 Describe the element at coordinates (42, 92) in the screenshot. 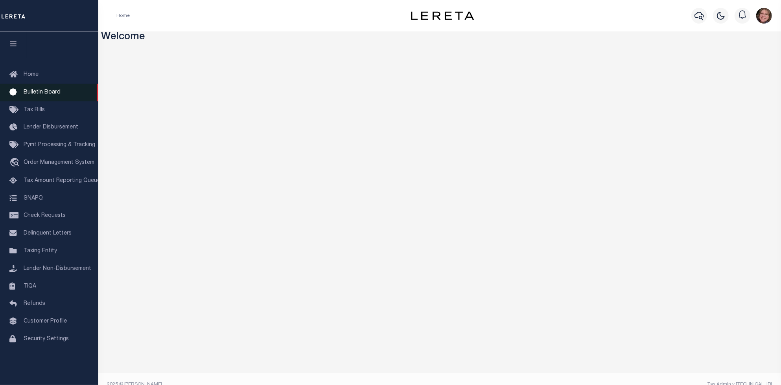

I see `span: Bulletin Board` at that location.